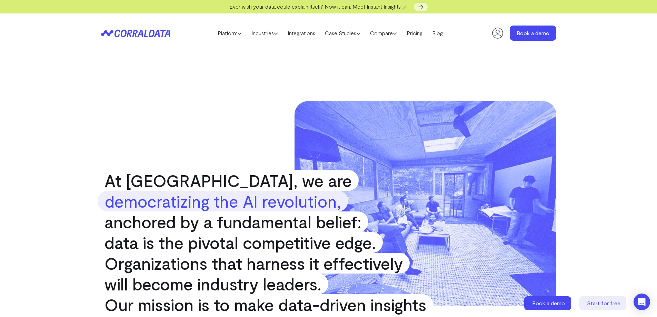 The image size is (657, 317). What do you see at coordinates (301, 33) in the screenshot?
I see `a: Integrations` at bounding box center [301, 33].